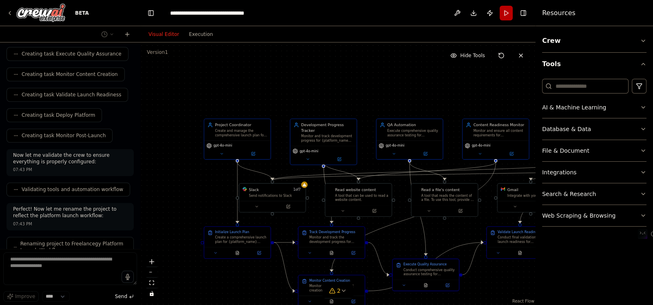 The width and height of the screenshot is (653, 305). I want to click on button: File & Document, so click(594, 151).